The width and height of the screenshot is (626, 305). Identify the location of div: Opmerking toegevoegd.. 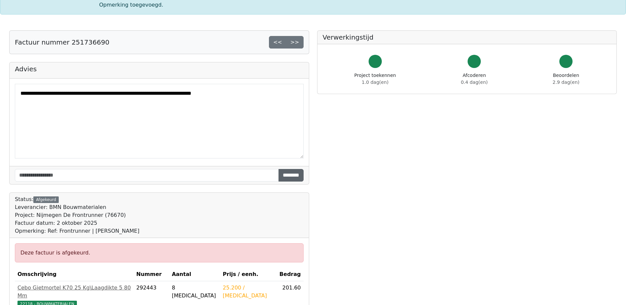
(313, 5).